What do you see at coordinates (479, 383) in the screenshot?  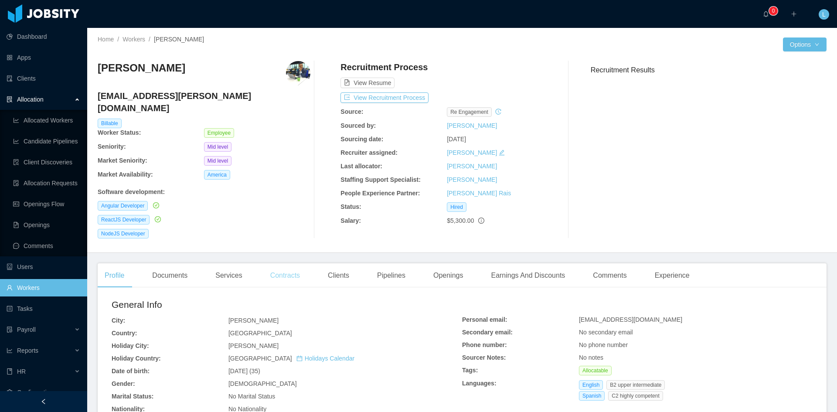 I see `b: Languages:` at bounding box center [479, 383].